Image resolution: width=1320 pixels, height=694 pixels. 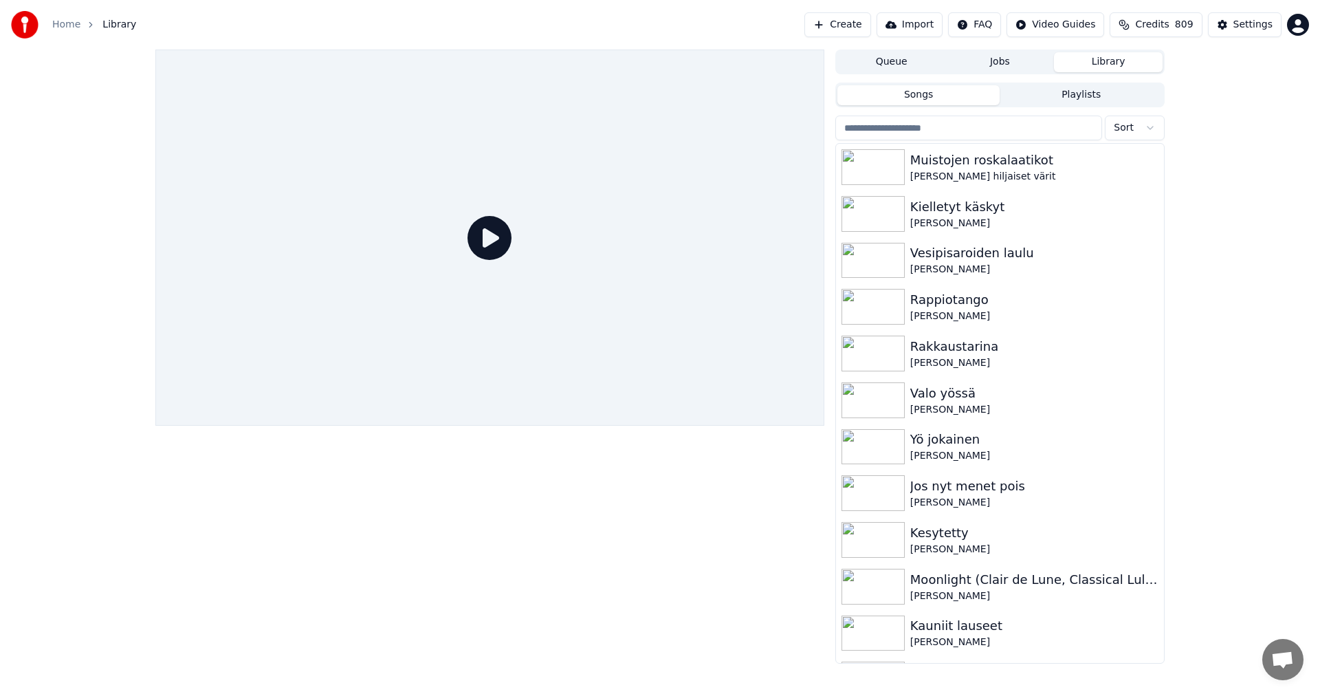 I want to click on span: 809, so click(x=1184, y=25).